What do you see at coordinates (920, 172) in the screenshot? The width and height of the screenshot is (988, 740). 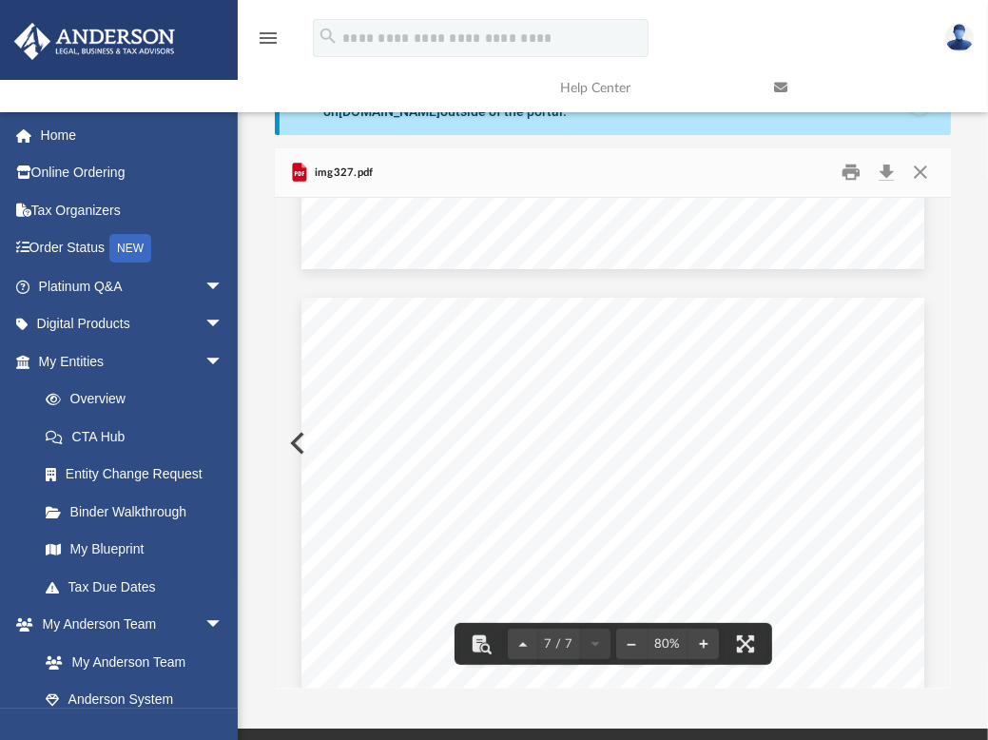 I see `button: Close` at bounding box center [920, 172].